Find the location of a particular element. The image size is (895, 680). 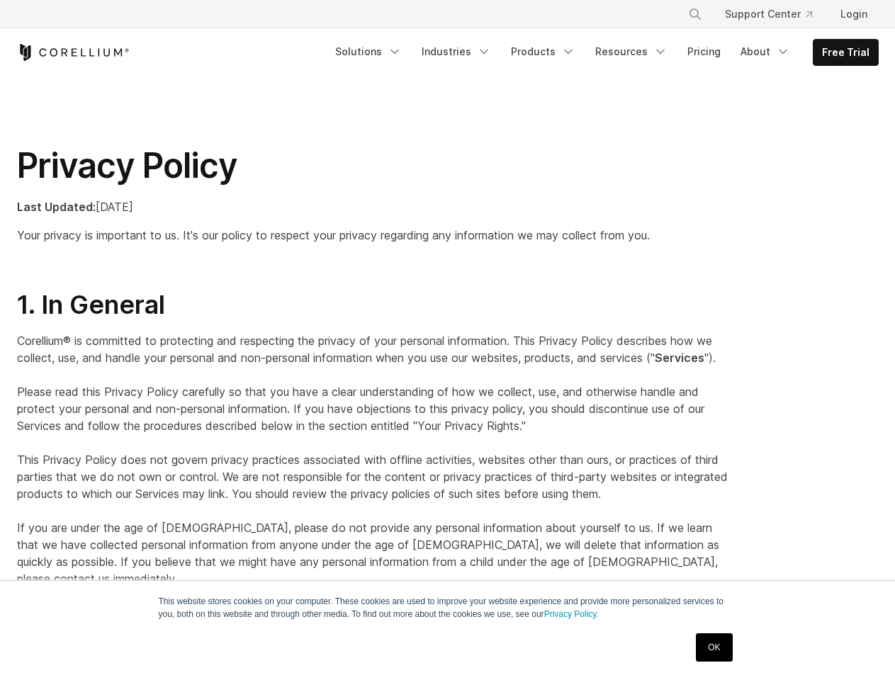

strong: Services is located at coordinates (679, 358).